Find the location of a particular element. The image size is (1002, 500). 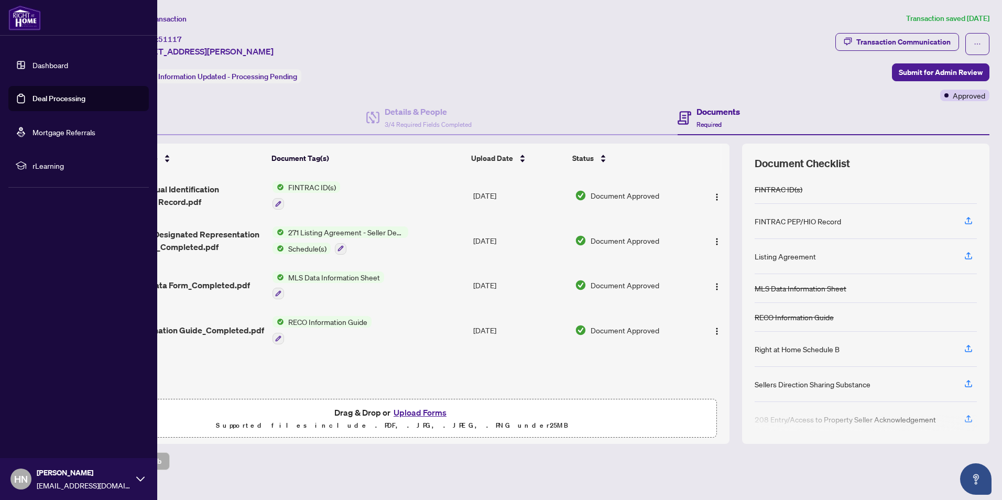

button: Open asap is located at coordinates (975, 479).